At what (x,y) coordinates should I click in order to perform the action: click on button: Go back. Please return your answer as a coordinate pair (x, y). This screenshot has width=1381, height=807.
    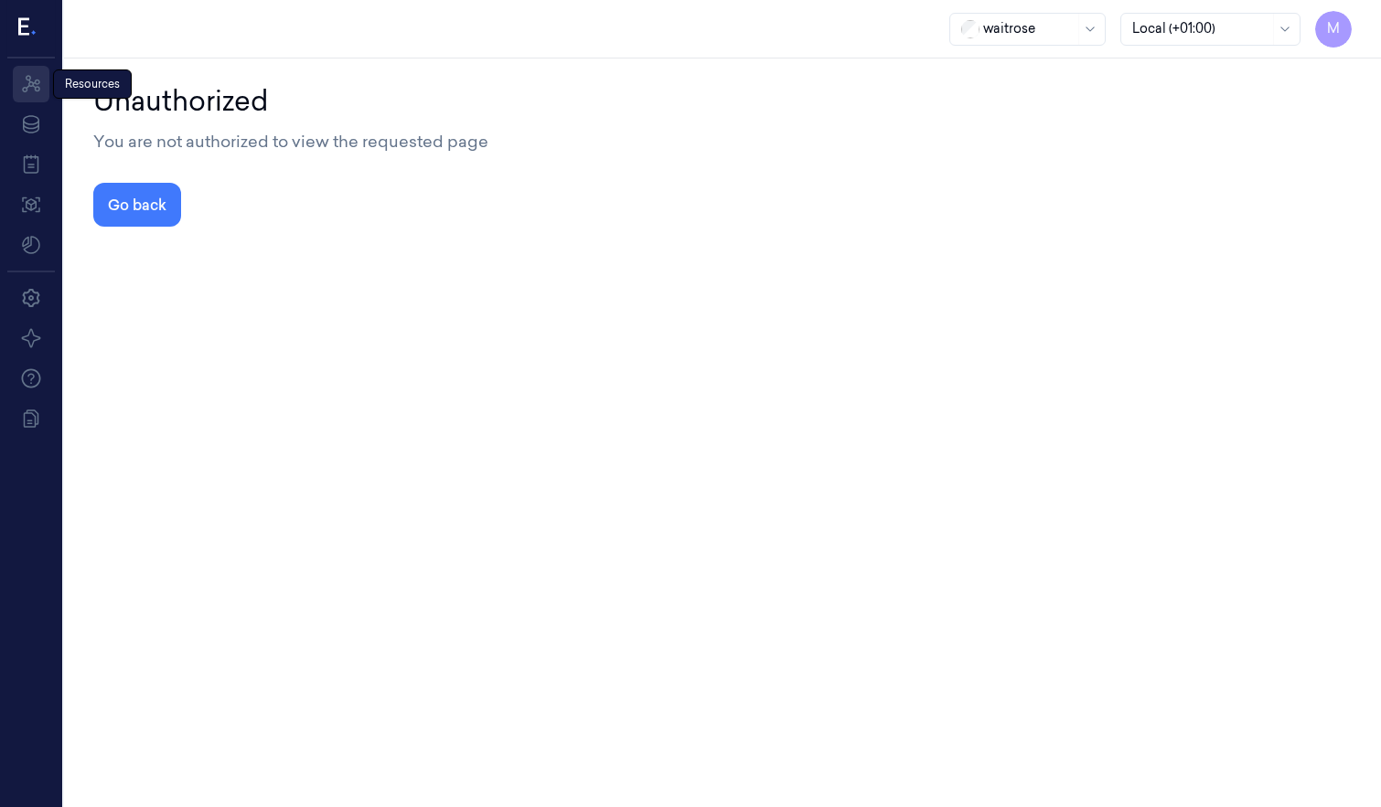
    Looking at the image, I should click on (137, 205).